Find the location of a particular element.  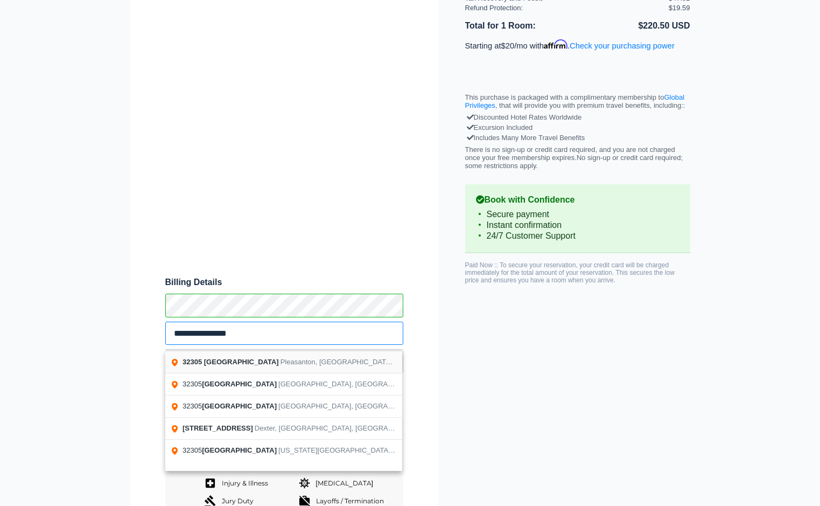

span: Paid Now :: To secure your reservation, your credit card will be charged immediately for the tota... is located at coordinates (570, 272).